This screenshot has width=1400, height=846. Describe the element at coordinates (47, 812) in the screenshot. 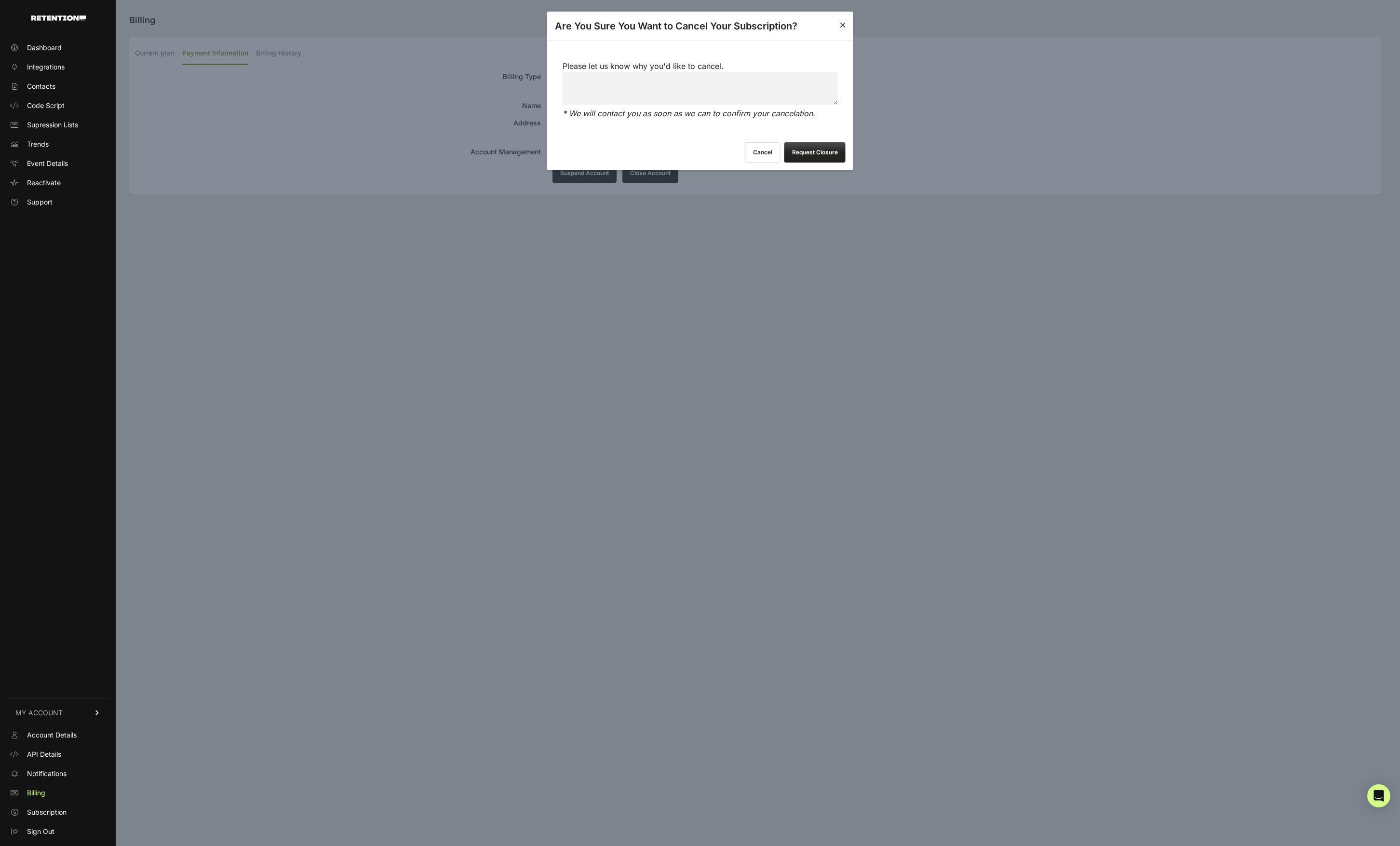

I see `span: Subscription` at that location.